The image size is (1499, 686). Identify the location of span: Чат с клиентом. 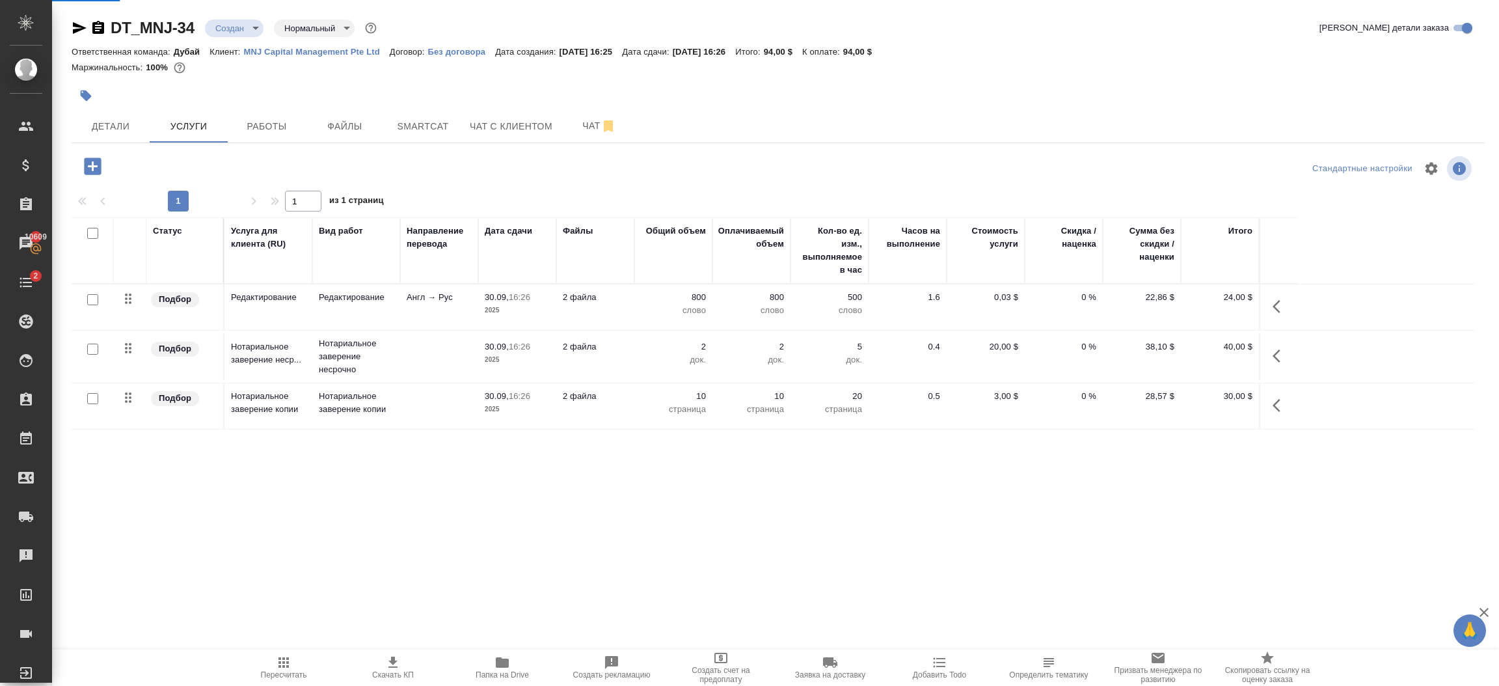
(511, 126).